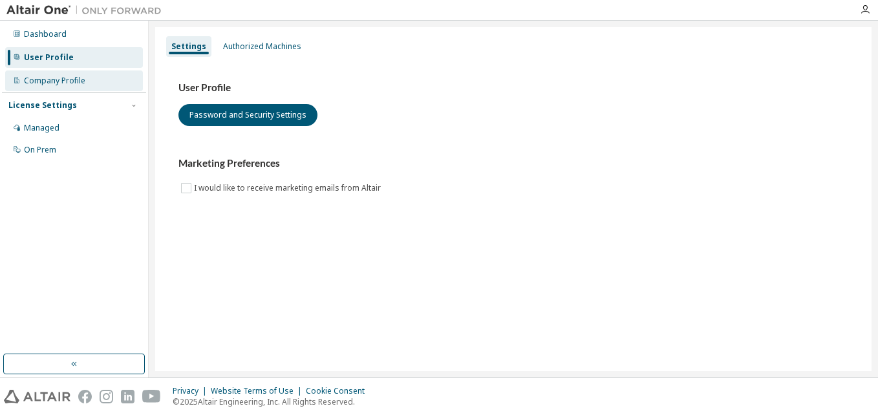 Image resolution: width=878 pixels, height=415 pixels. Describe the element at coordinates (43, 105) in the screenshot. I see `div: License Settings` at that location.